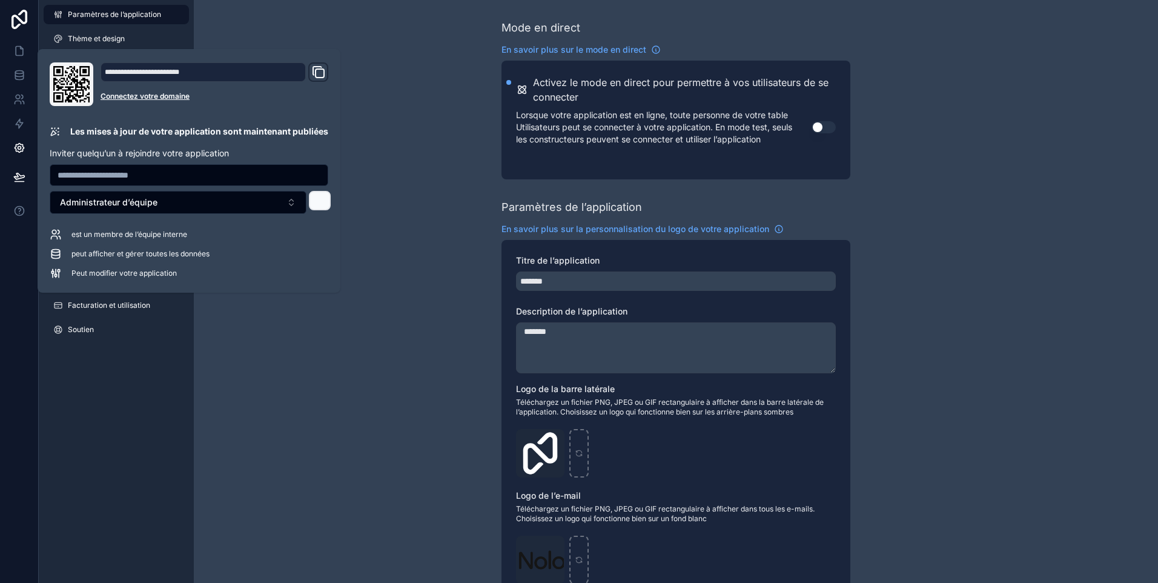 This screenshot has width=1158, height=583. I want to click on h2: Activez le mode en direct pour permettre à vos utilisateurs de se connecter, so click(685, 90).